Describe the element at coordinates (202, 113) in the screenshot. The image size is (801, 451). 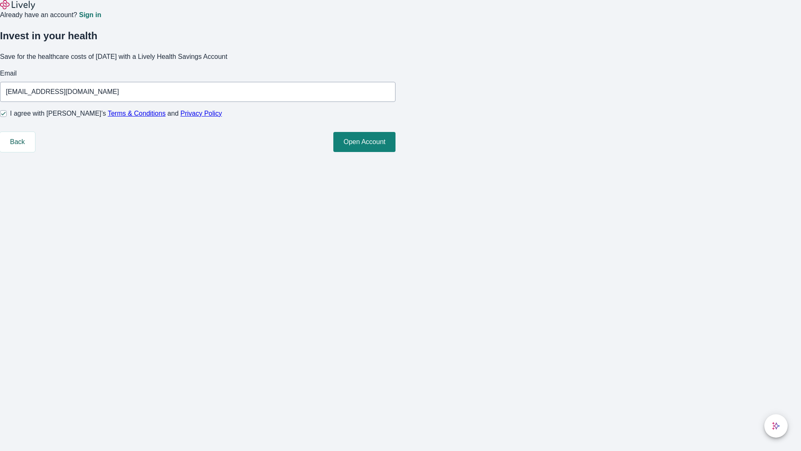
I see `a: Privacy Policy` at that location.